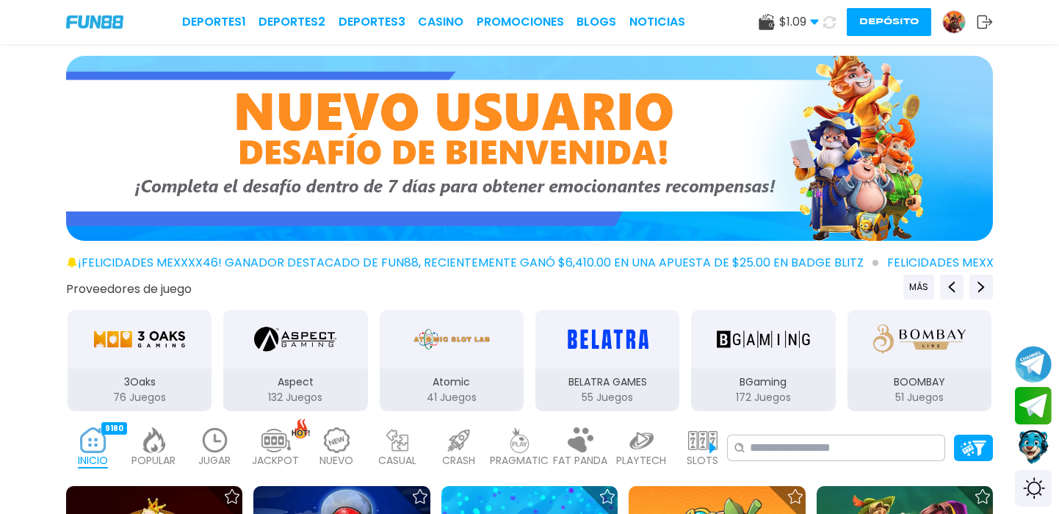 The image size is (1059, 514). I want to click on p: 41 Juegos, so click(452, 397).